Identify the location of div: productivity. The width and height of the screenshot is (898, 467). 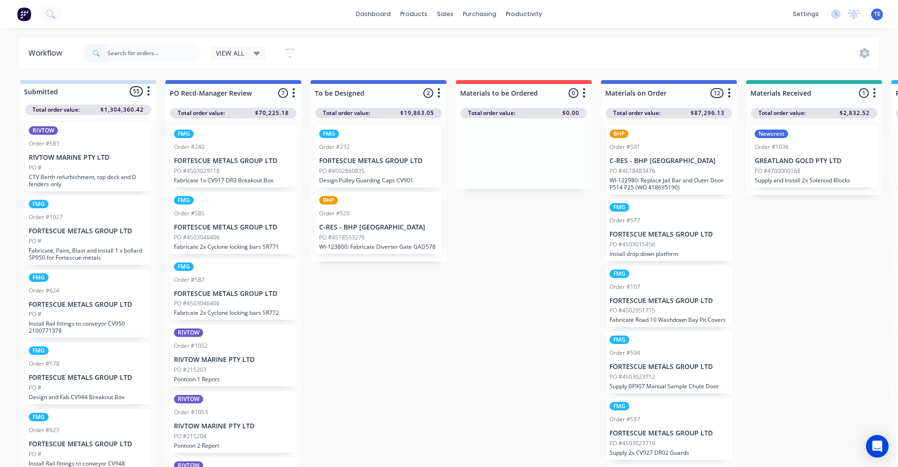
(524, 14).